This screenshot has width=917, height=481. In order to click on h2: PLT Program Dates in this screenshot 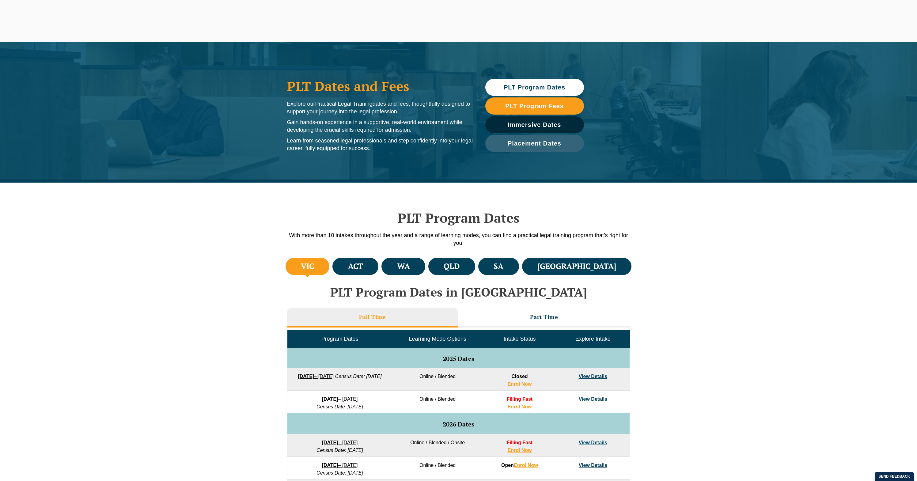, I will do `click(458, 218)`.